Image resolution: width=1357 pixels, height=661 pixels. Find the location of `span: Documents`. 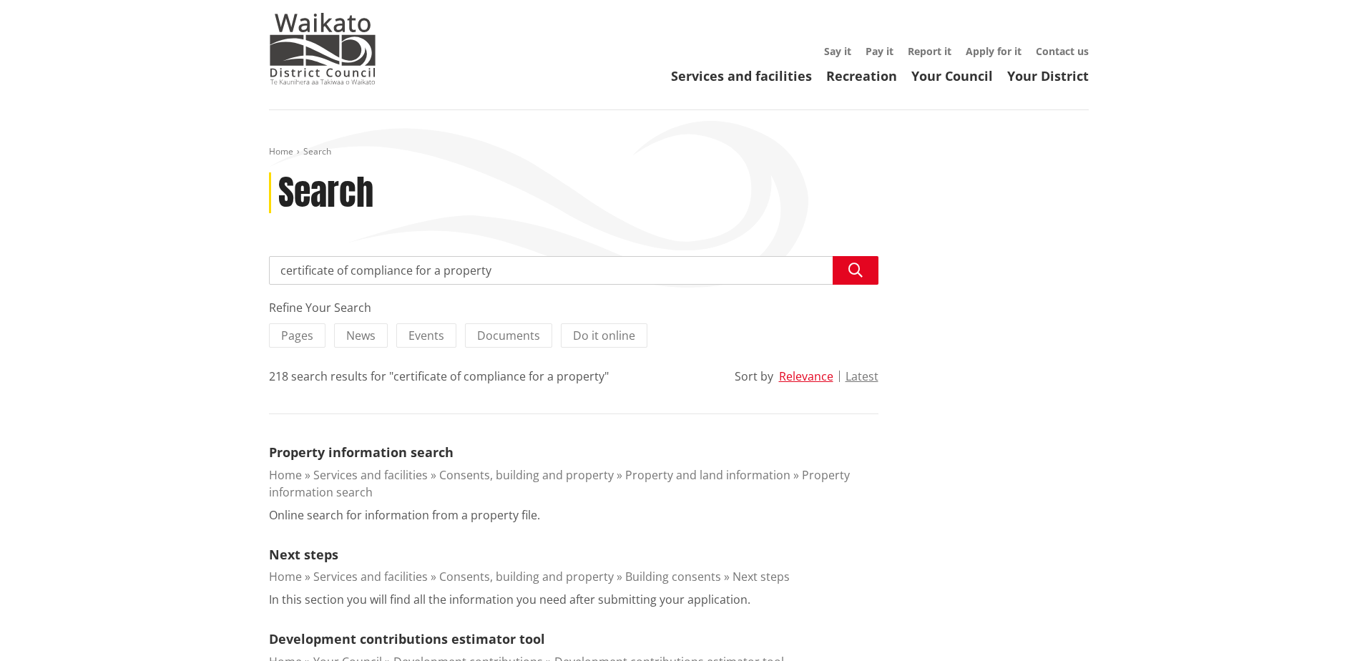

span: Documents is located at coordinates (508, 335).